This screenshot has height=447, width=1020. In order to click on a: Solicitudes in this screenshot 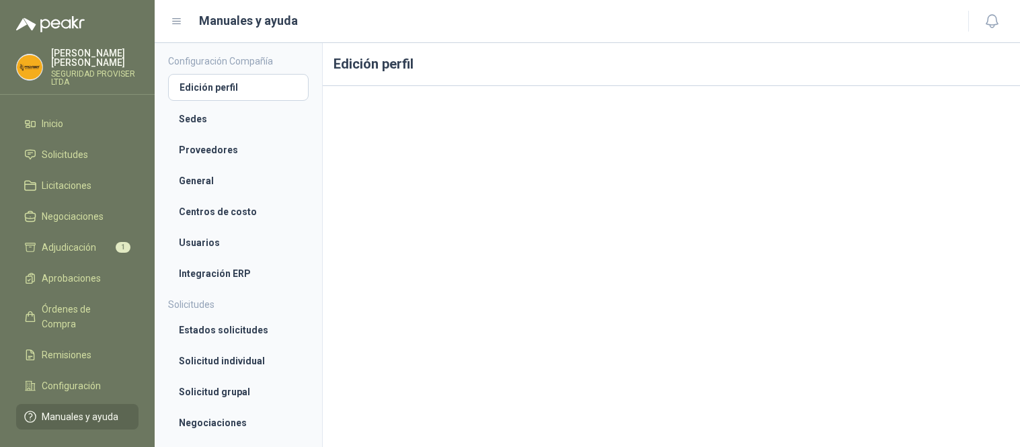, I will do `click(77, 155)`.